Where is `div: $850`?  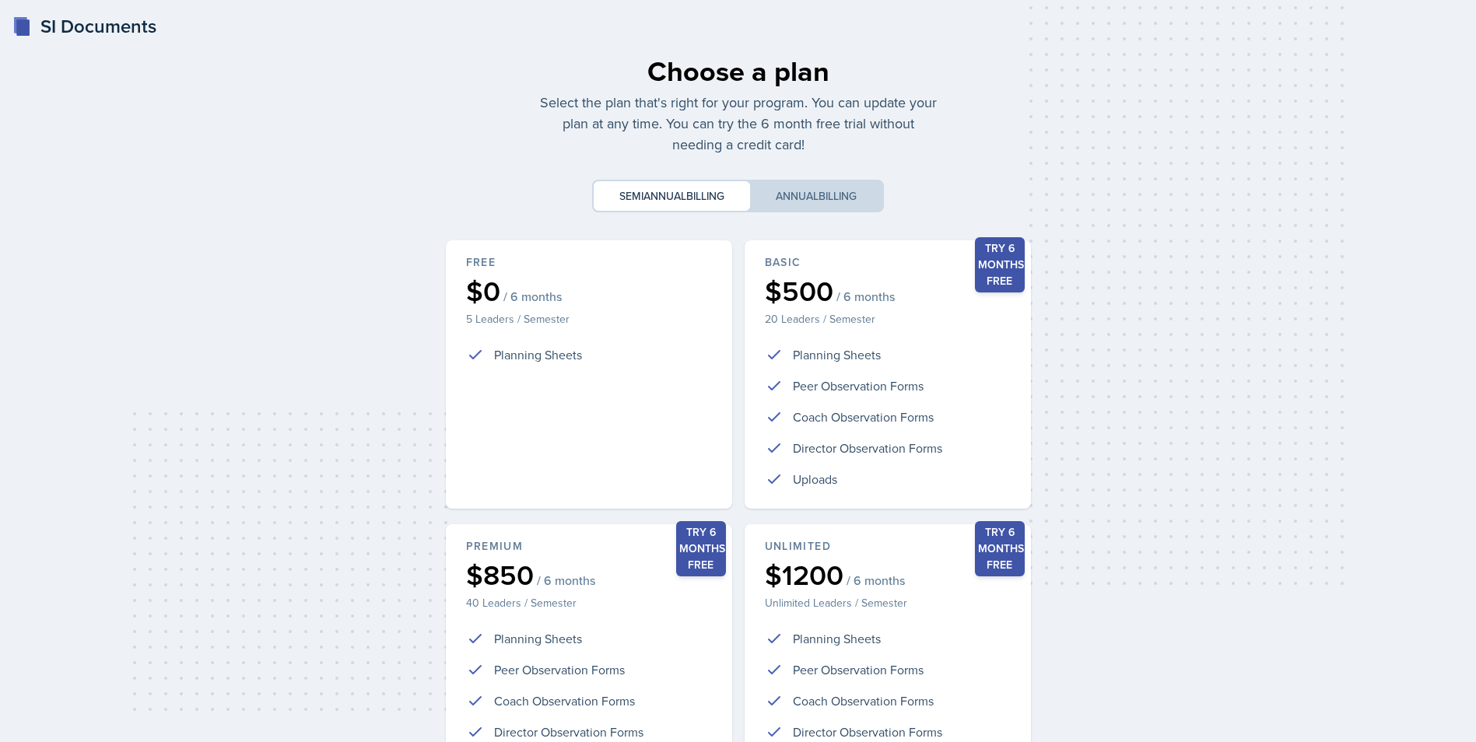 div: $850 is located at coordinates (589, 575).